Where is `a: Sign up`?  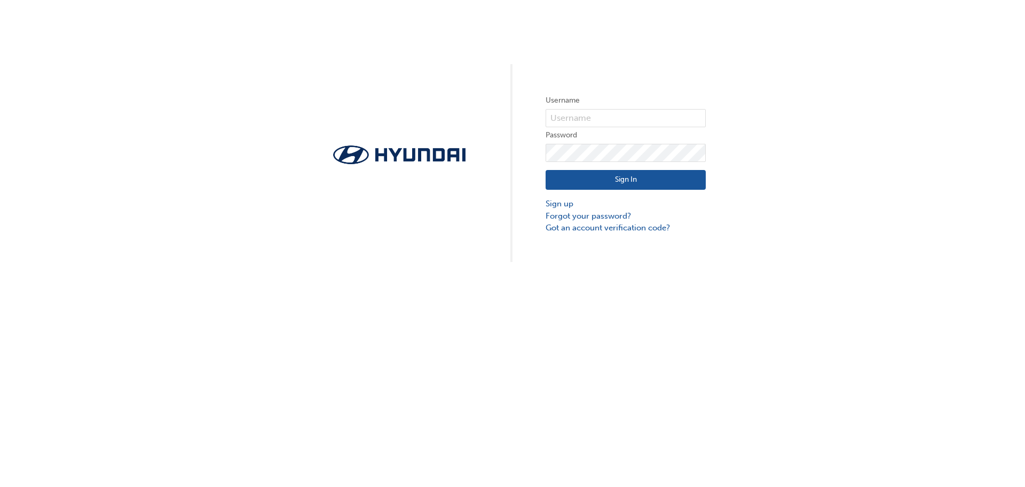
a: Sign up is located at coordinates (626, 203).